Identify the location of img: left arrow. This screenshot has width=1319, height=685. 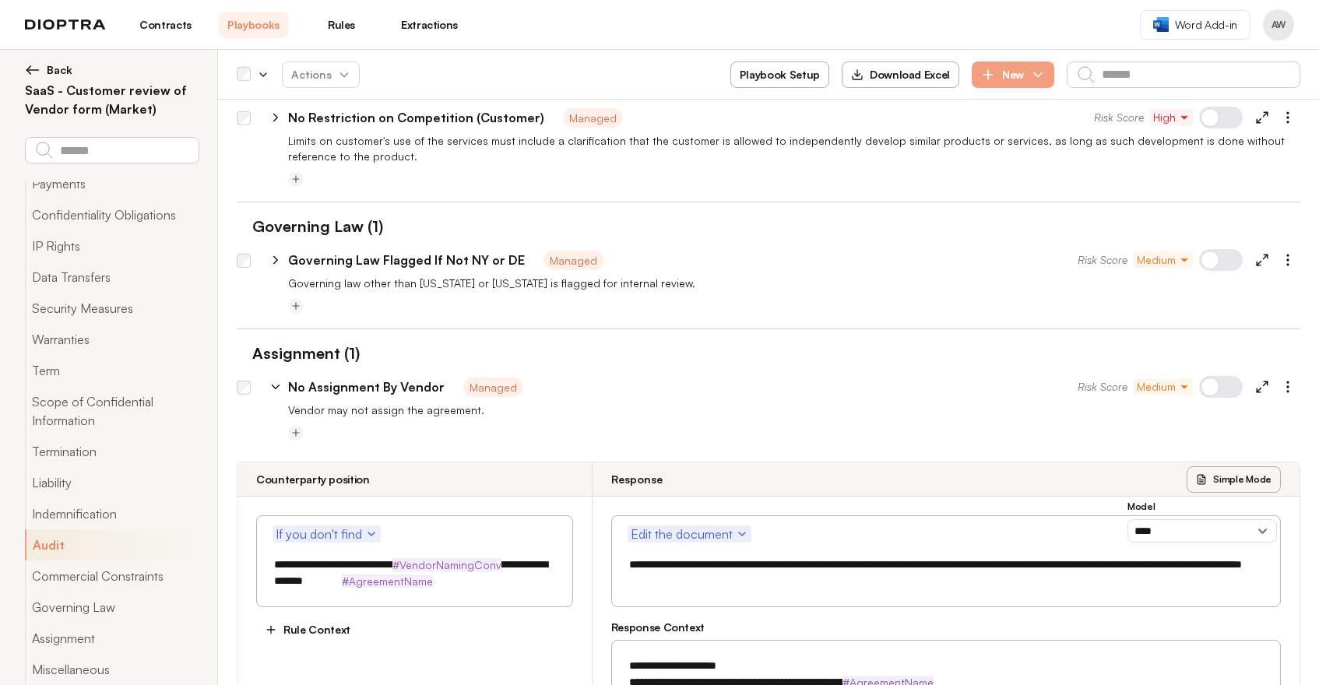
(33, 70).